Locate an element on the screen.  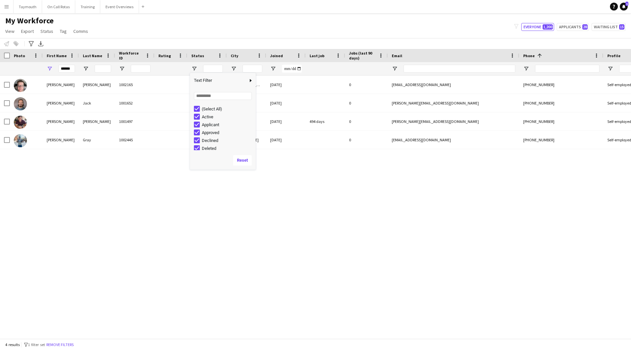
div: Declined is located at coordinates (228, 140).